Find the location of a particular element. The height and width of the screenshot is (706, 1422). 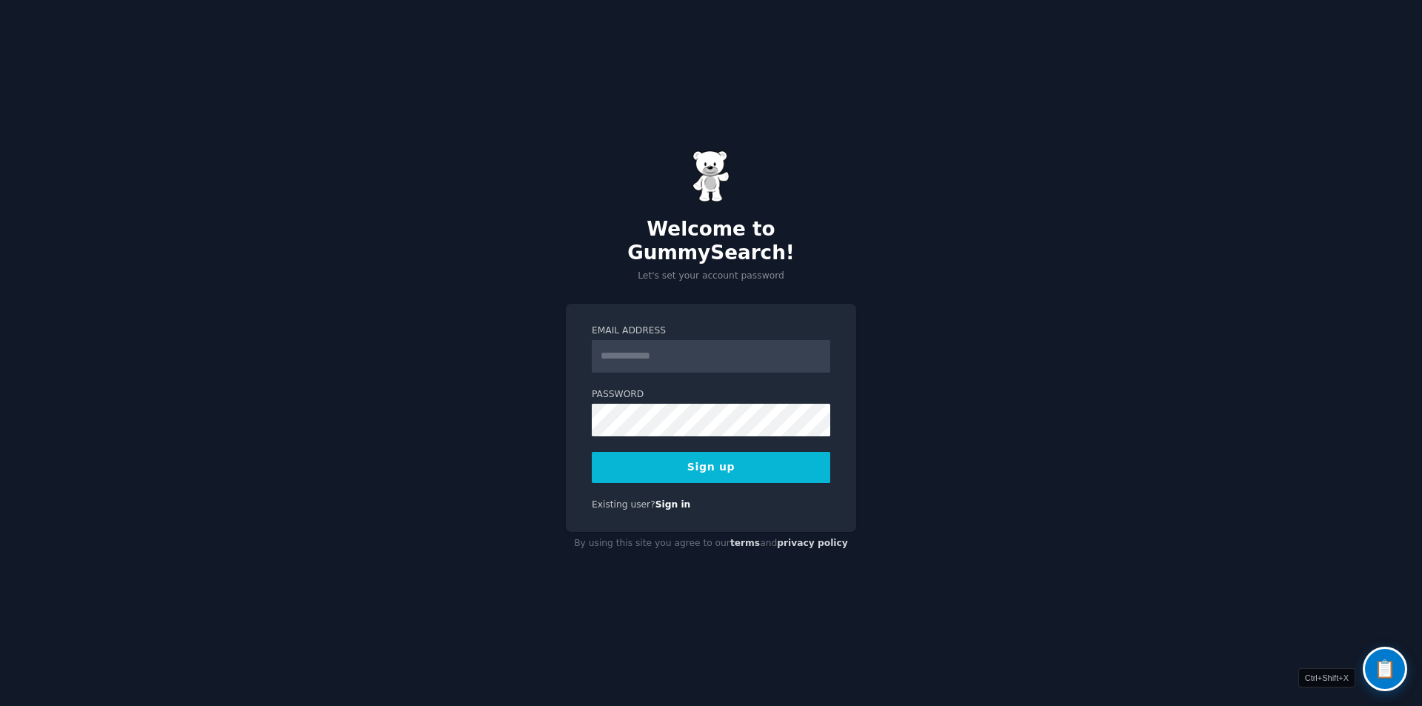

a: Sign in is located at coordinates (673, 505).